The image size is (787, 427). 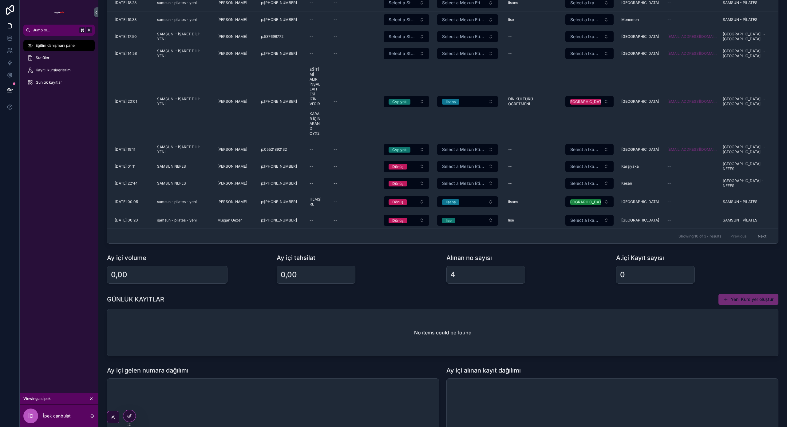 What do you see at coordinates (532, 101) in the screenshot?
I see `span: DİN KÜLTÜRÜ ÖĞRETMENİ` at bounding box center [532, 101].